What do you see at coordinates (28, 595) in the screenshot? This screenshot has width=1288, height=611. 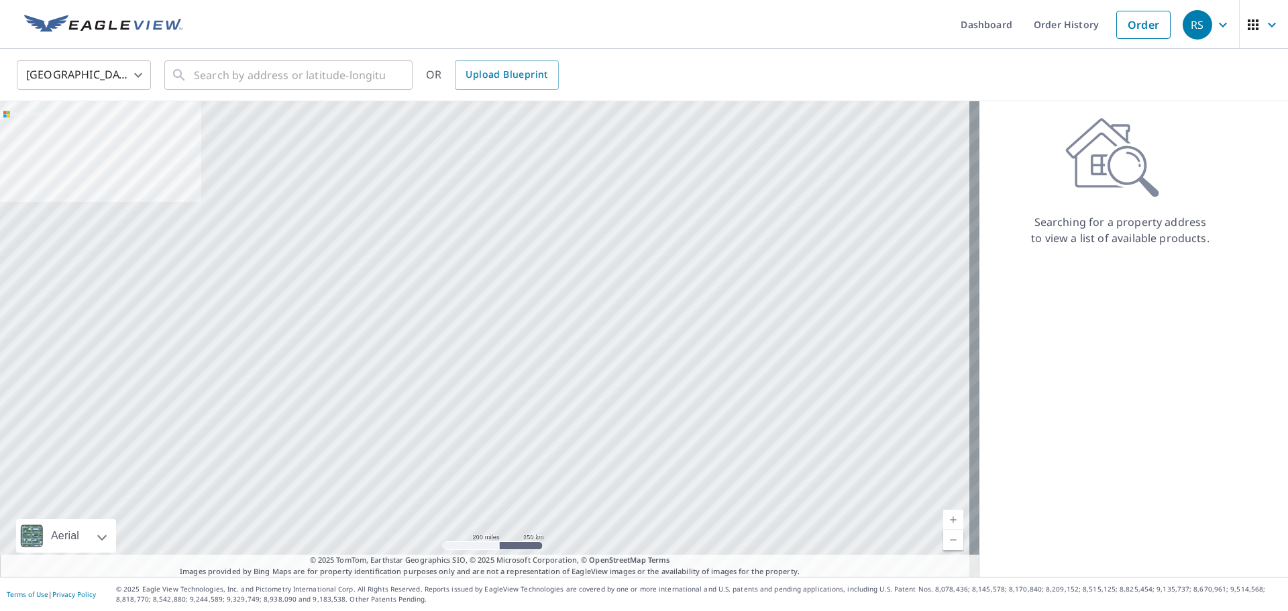 I see `a: Terms of Use` at bounding box center [28, 595].